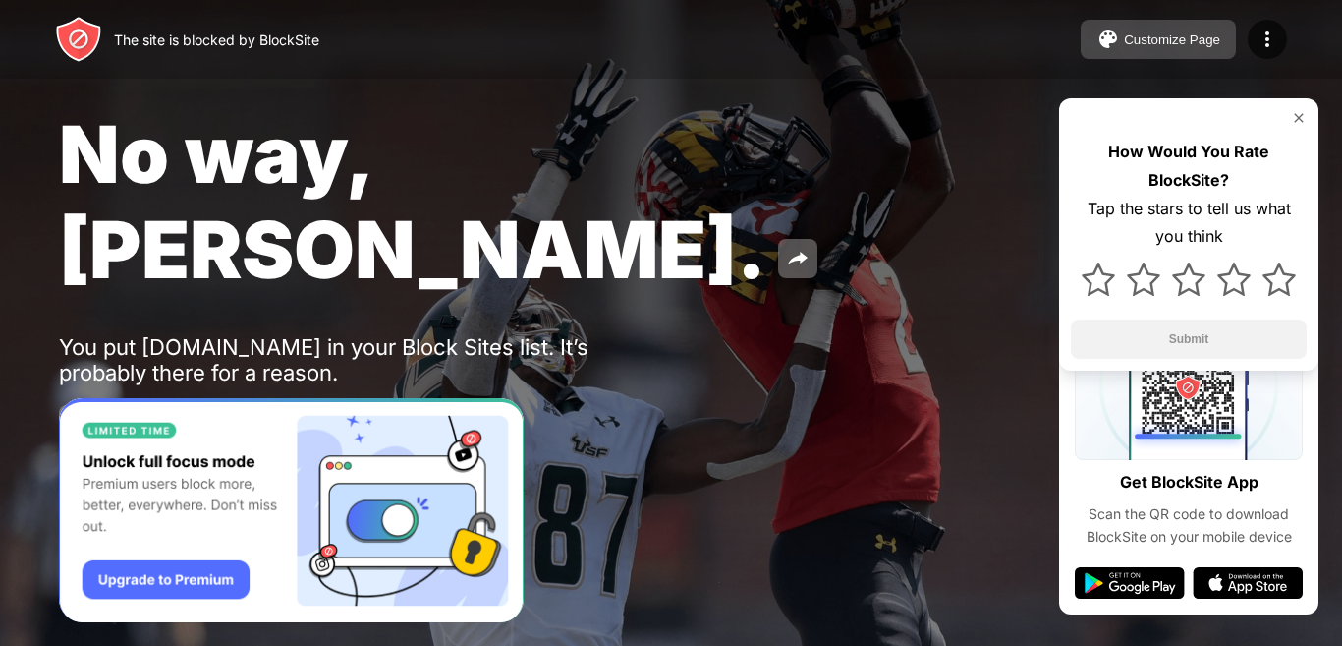 This screenshot has height=646, width=1342. I want to click on img: app-store.svg, so click(1248, 583).